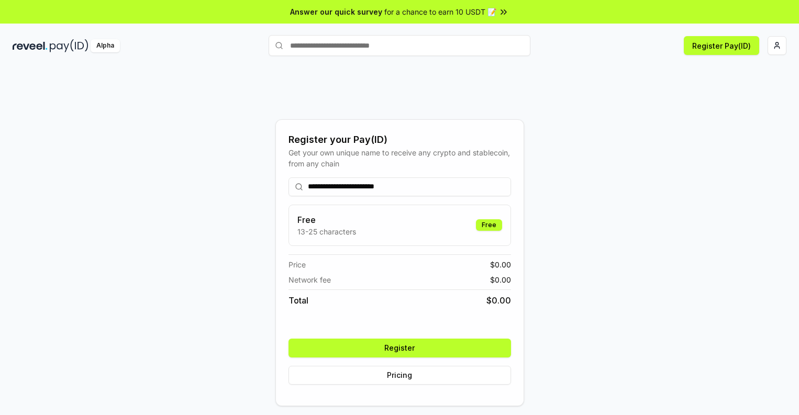 The height and width of the screenshot is (415, 799). What do you see at coordinates (327, 220) in the screenshot?
I see `h3: Free` at bounding box center [327, 220].